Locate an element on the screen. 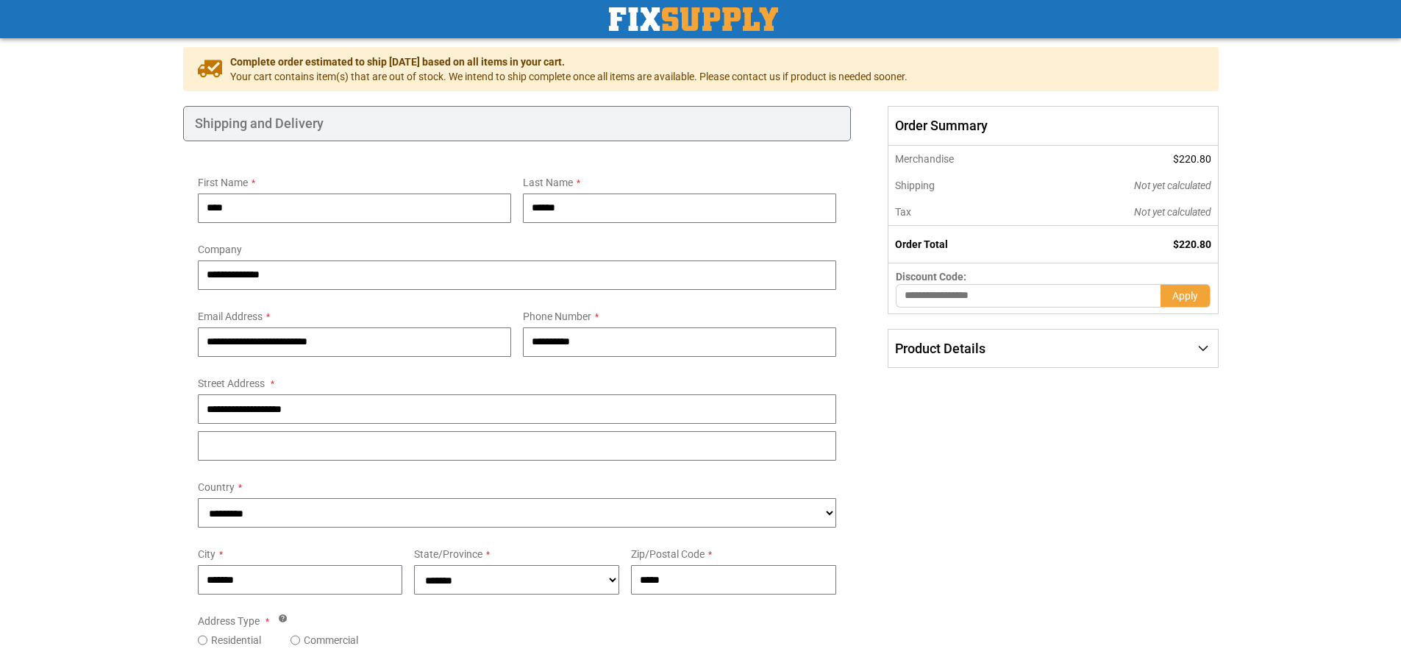 This screenshot has height=649, width=1401. span: Apply is located at coordinates (1185, 296).